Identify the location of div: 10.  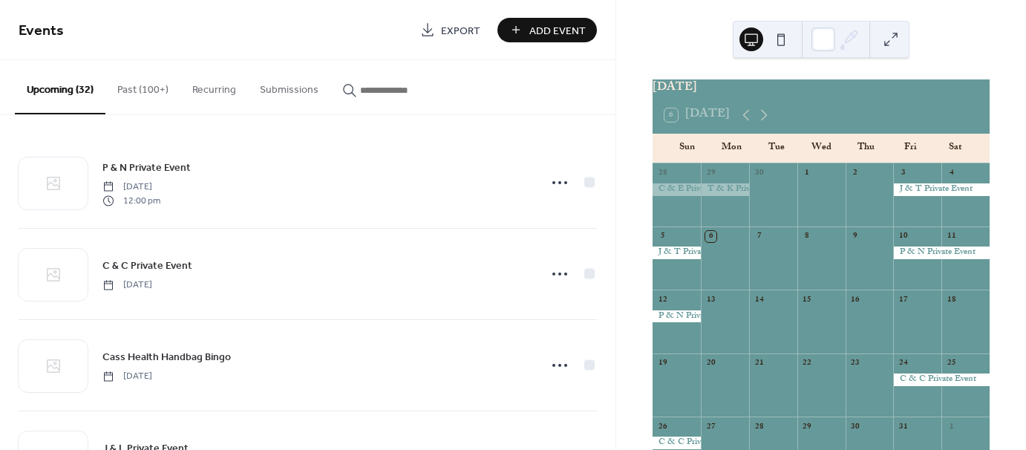
(903, 236).